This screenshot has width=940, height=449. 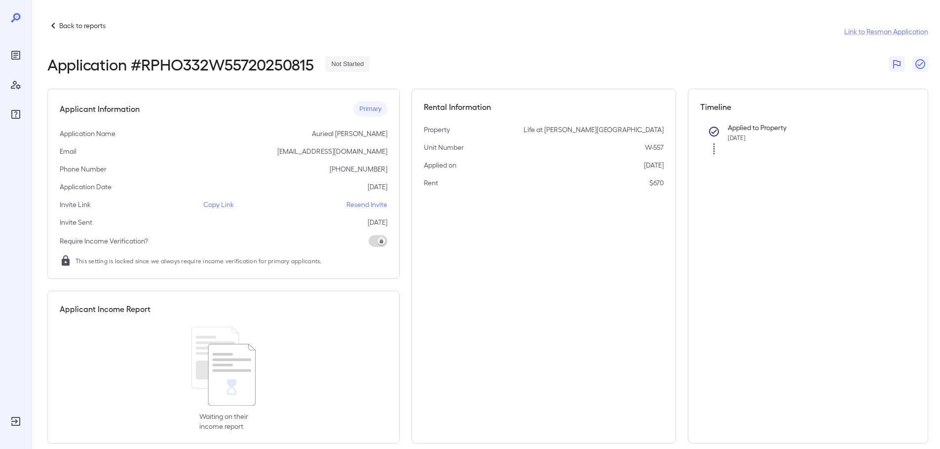 What do you see at coordinates (656, 183) in the screenshot?
I see `p: $670` at bounding box center [656, 183].